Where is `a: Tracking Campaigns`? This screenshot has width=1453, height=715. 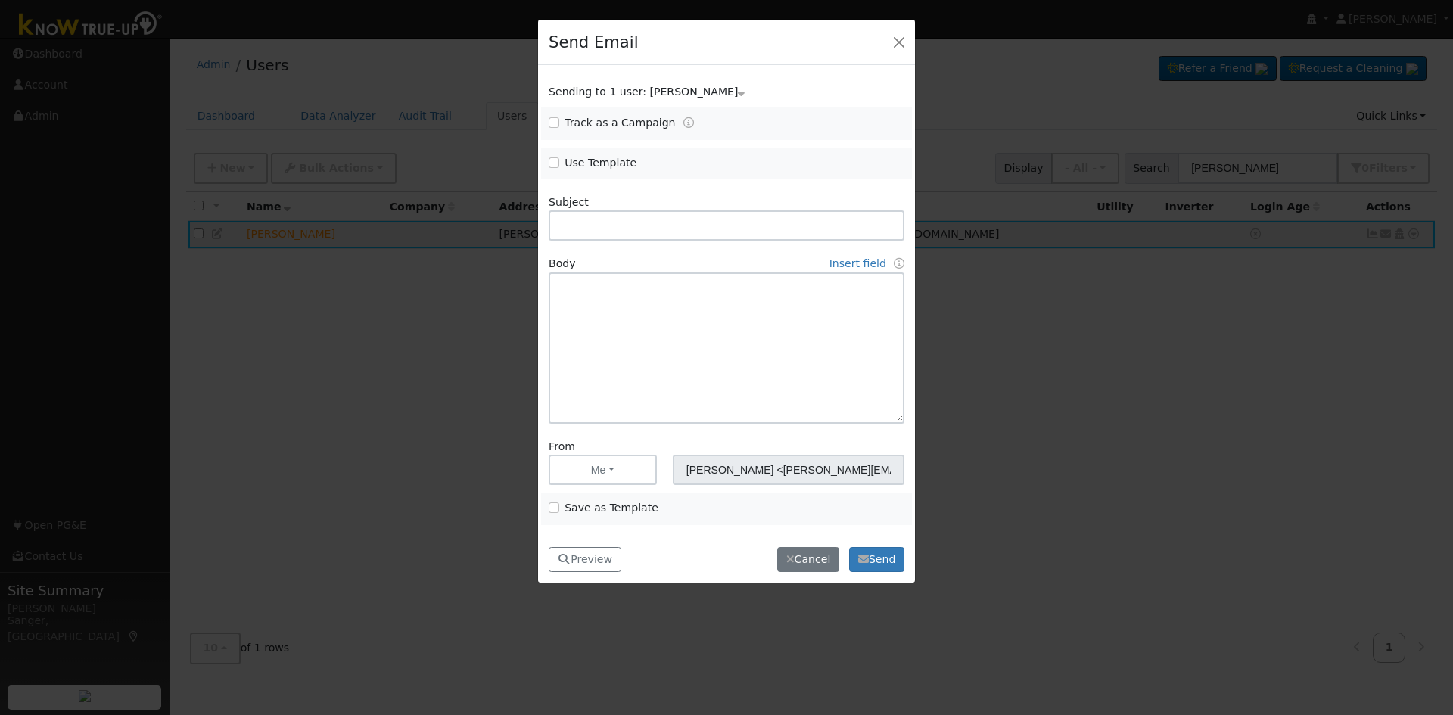 a: Tracking Campaigns is located at coordinates (689, 123).